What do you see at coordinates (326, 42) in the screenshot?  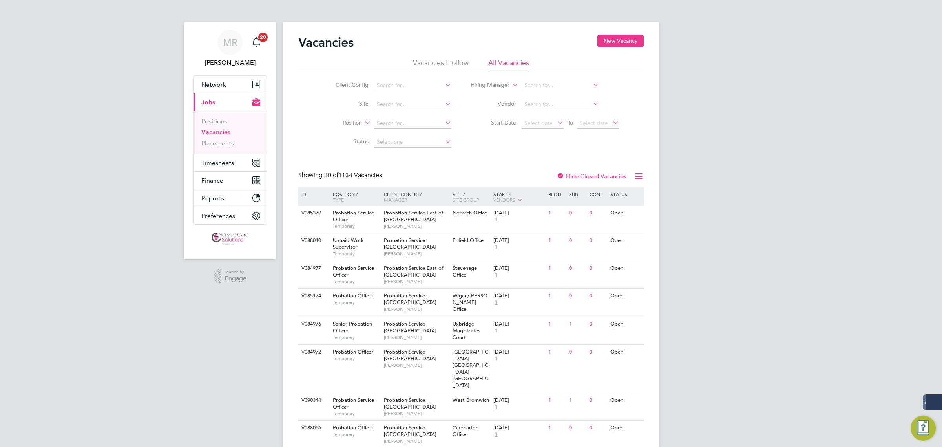 I see `h2: Vacancies` at bounding box center [326, 42].